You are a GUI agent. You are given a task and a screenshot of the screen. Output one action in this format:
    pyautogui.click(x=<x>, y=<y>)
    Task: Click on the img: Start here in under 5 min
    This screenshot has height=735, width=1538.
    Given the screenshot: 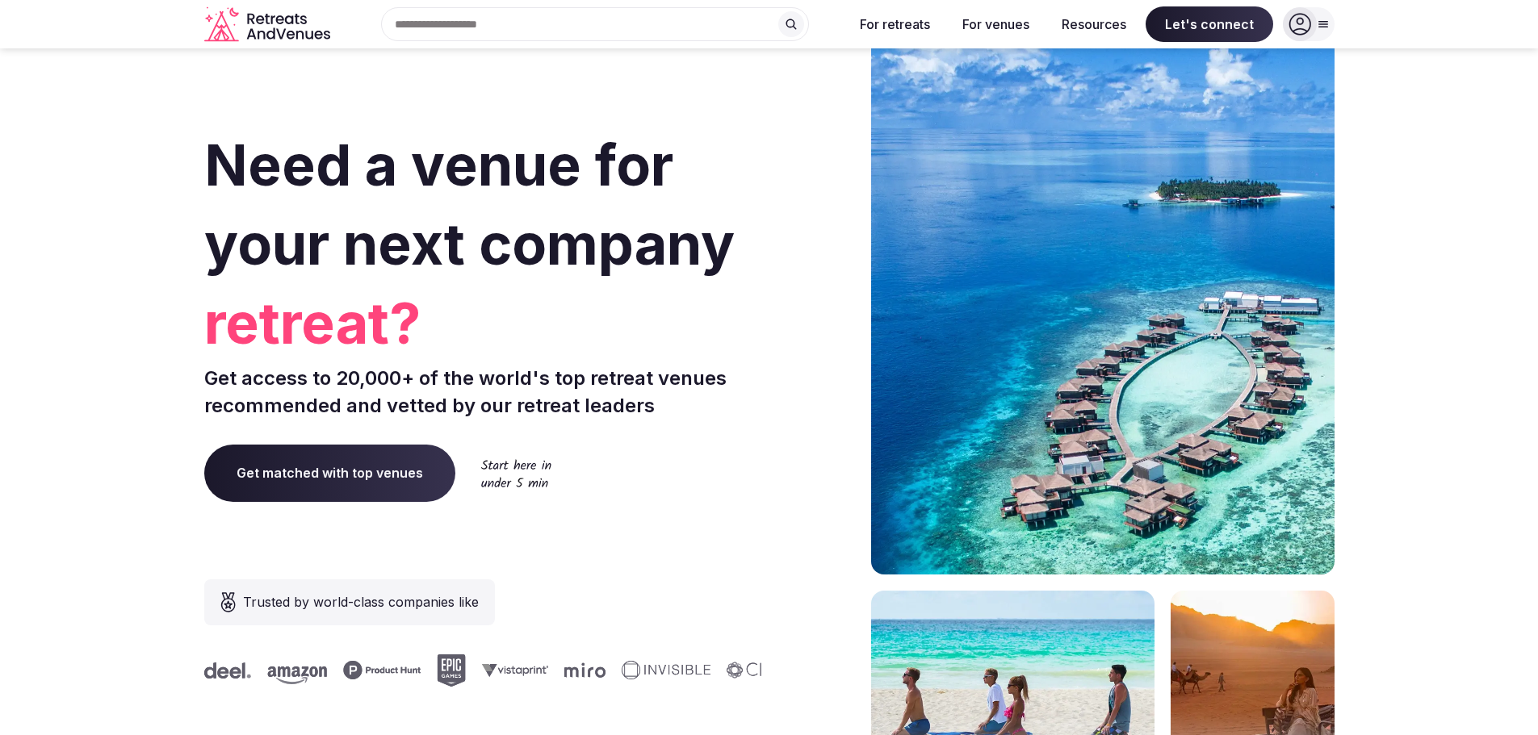 What is the action you would take?
    pyautogui.click(x=516, y=473)
    